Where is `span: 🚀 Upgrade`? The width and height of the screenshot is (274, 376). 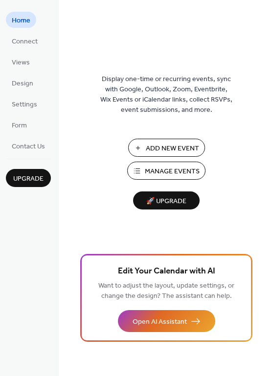
span: 🚀 Upgrade is located at coordinates (166, 201).